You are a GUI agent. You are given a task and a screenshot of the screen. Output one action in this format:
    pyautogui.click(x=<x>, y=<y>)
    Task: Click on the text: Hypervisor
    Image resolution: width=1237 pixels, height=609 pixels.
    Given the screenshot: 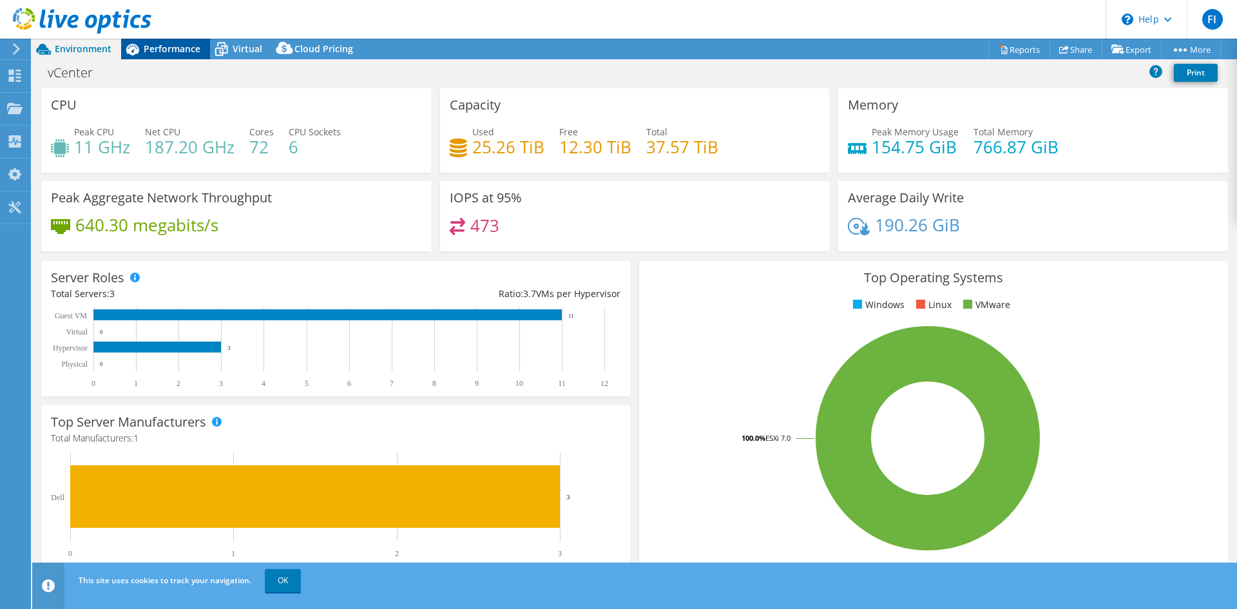 What is the action you would take?
    pyautogui.click(x=70, y=348)
    